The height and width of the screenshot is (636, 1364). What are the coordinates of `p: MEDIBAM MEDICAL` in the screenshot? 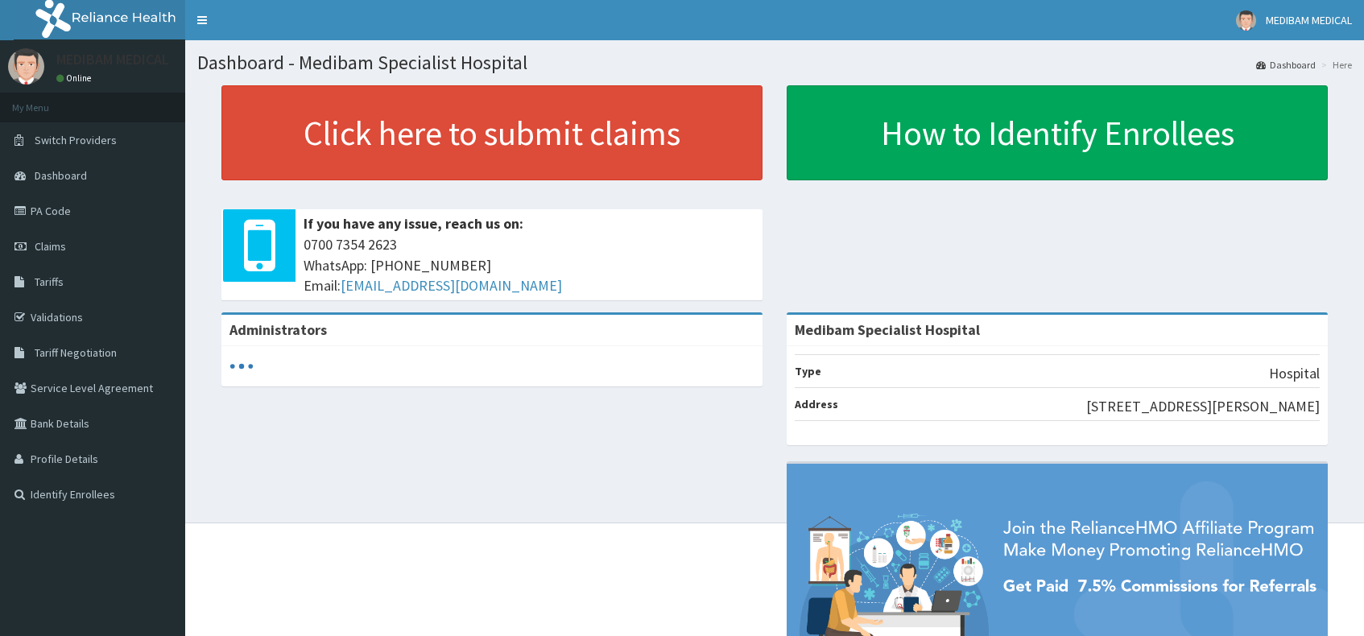 It's located at (113, 60).